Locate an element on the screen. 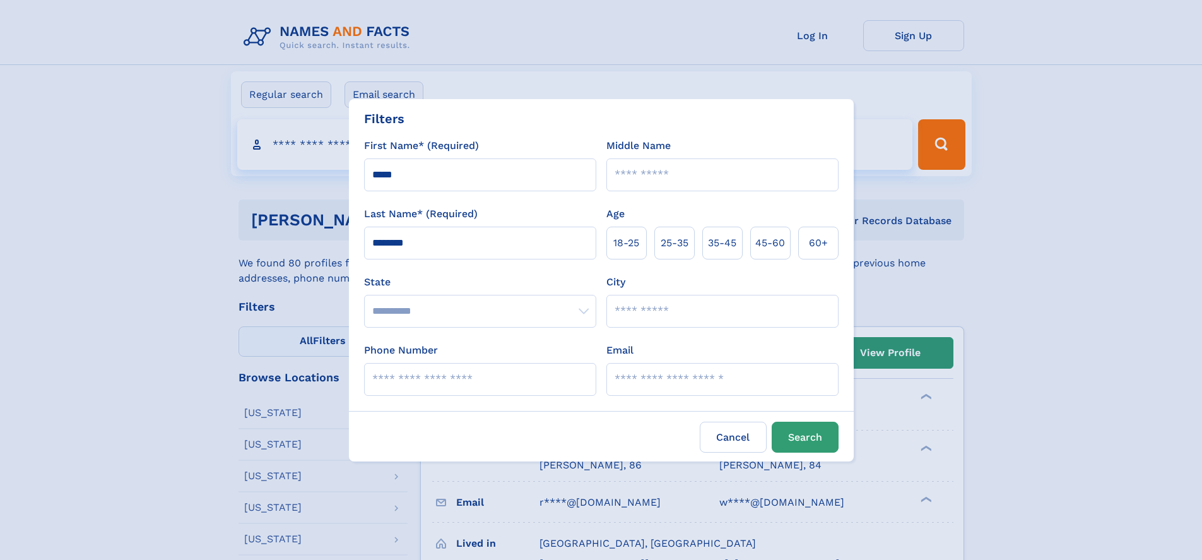 The image size is (1202, 560). label: Phone Number is located at coordinates (401, 350).